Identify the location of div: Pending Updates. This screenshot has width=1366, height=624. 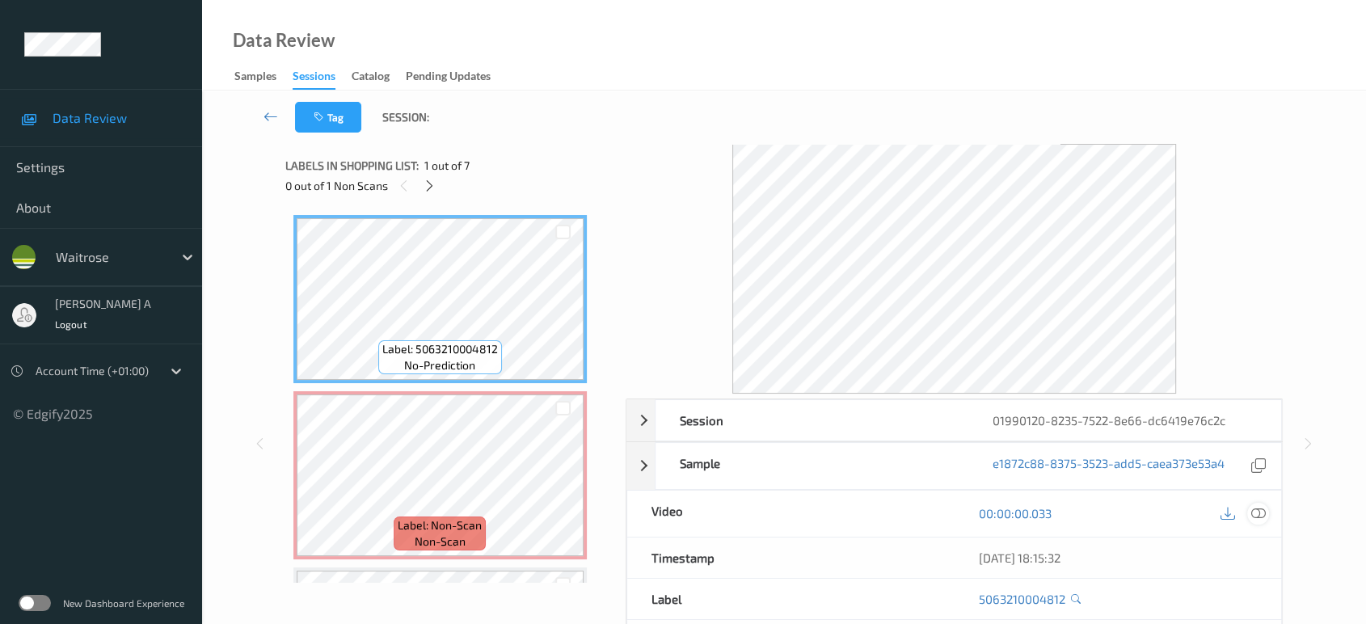
(448, 78).